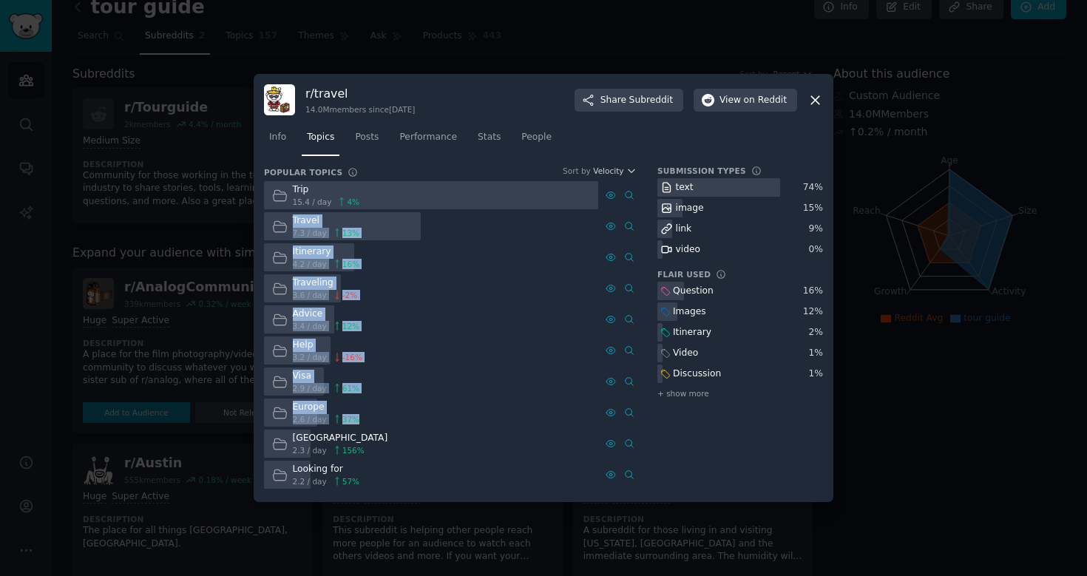 The image size is (1087, 576). What do you see at coordinates (352, 357) in the screenshot?
I see `span: -16 %` at bounding box center [352, 357].